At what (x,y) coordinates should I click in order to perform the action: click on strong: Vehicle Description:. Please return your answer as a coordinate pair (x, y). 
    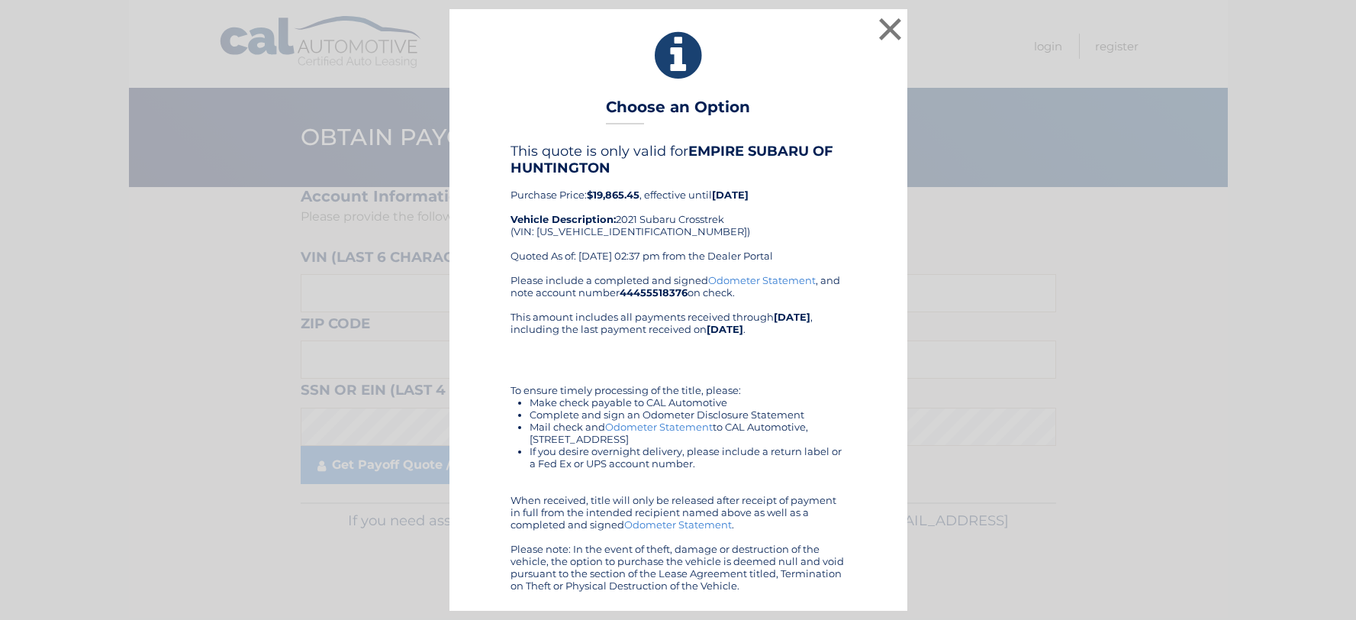
    Looking at the image, I should click on (563, 219).